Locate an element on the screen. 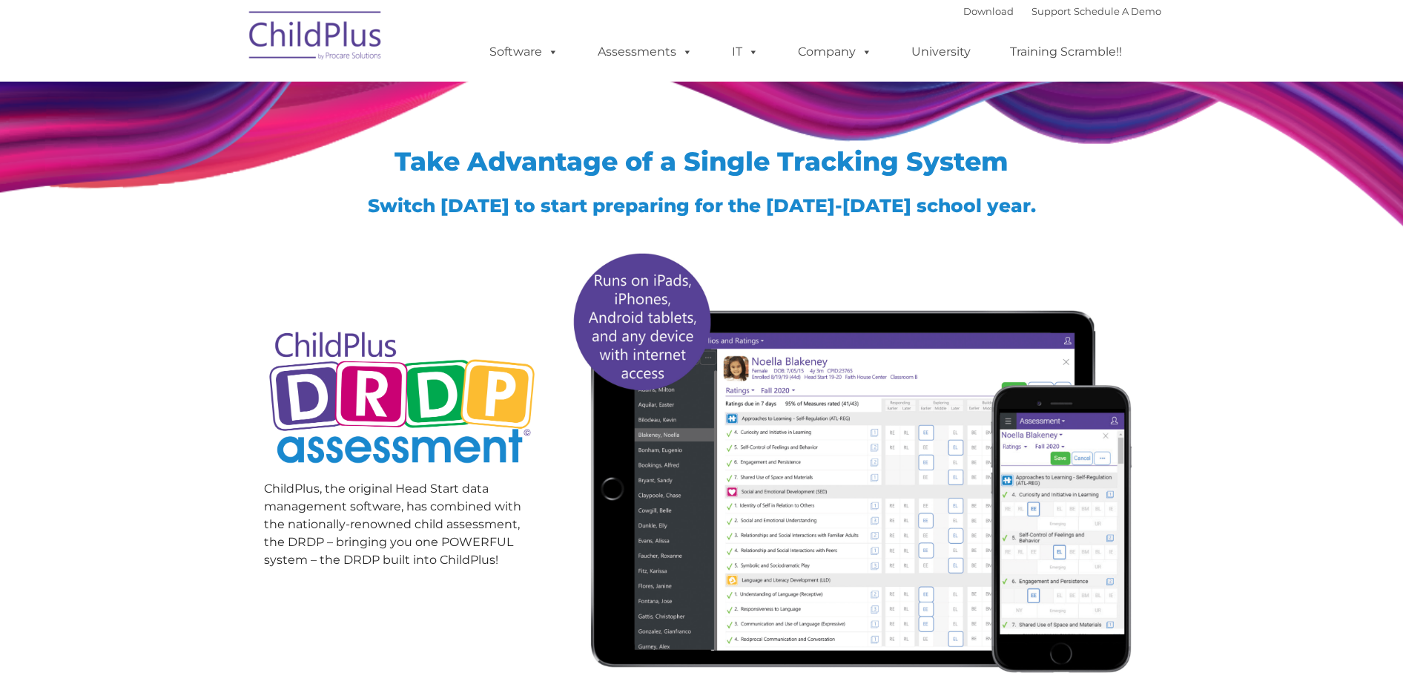 Image resolution: width=1403 pixels, height=690 pixels. a: Company is located at coordinates (835, 52).